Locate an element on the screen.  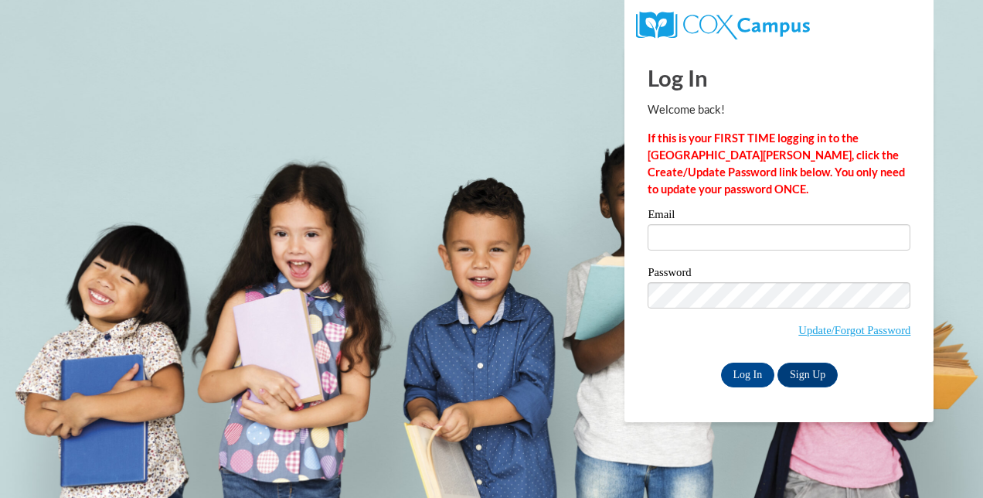
label: Email is located at coordinates (779, 216).